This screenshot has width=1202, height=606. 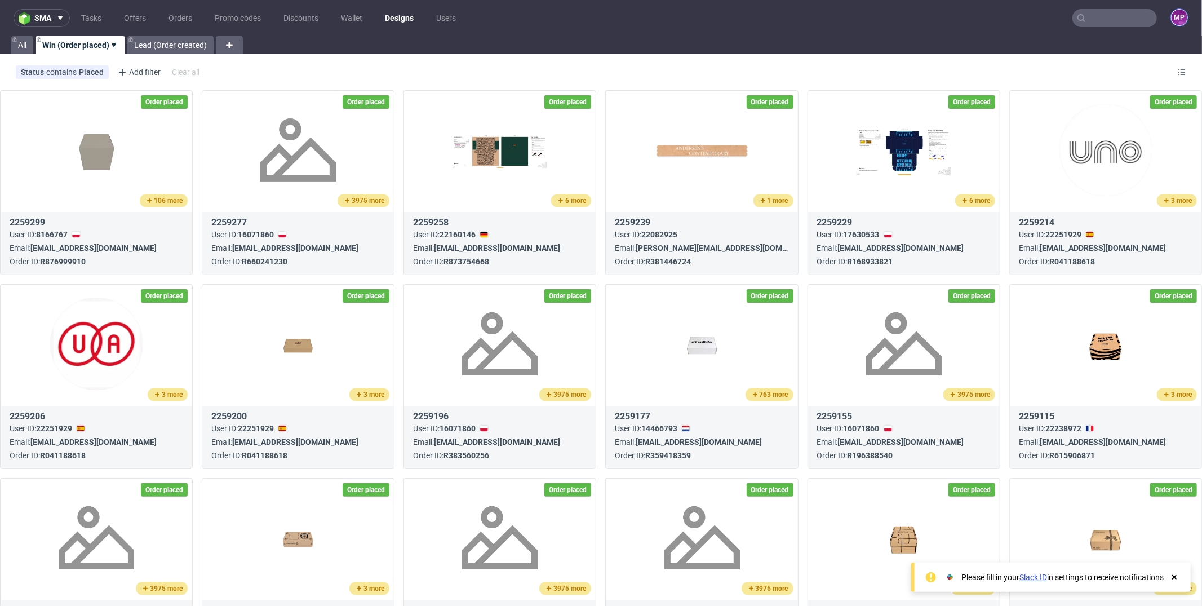 I want to click on a: R196388540, so click(x=870, y=455).